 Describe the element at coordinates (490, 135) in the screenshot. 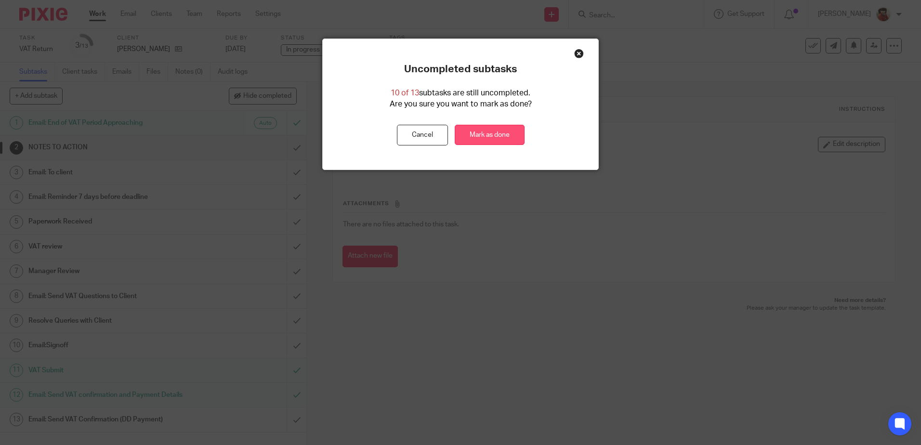

I see `a: Mark as done` at that location.